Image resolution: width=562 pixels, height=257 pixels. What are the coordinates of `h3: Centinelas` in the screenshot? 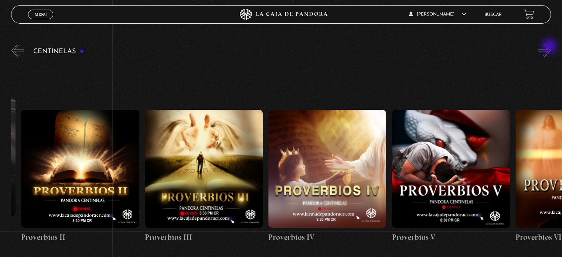 It's located at (58, 51).